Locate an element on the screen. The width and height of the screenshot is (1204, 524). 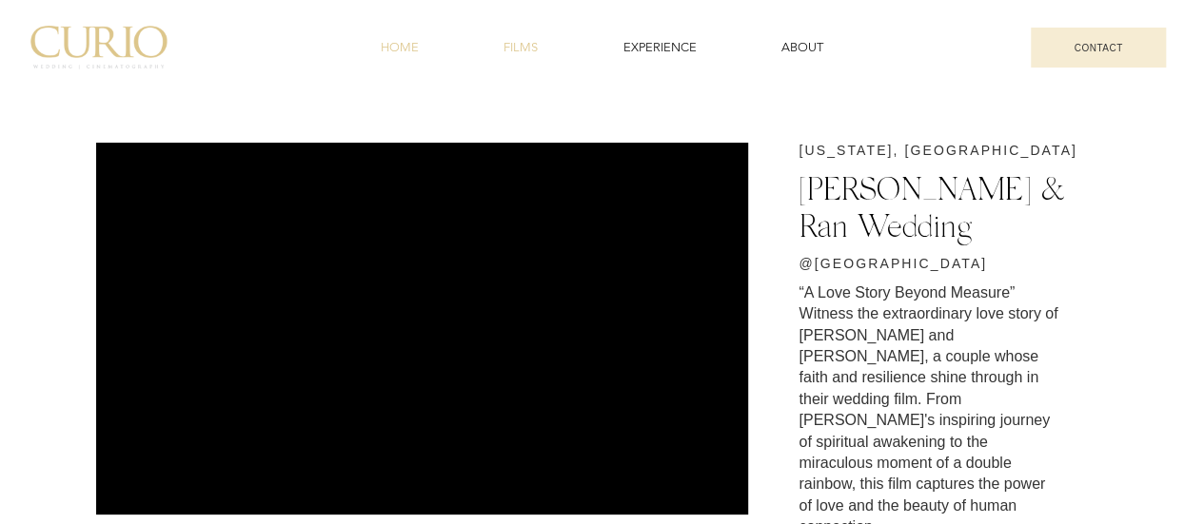
a: EXPERIENCE is located at coordinates (659, 48).